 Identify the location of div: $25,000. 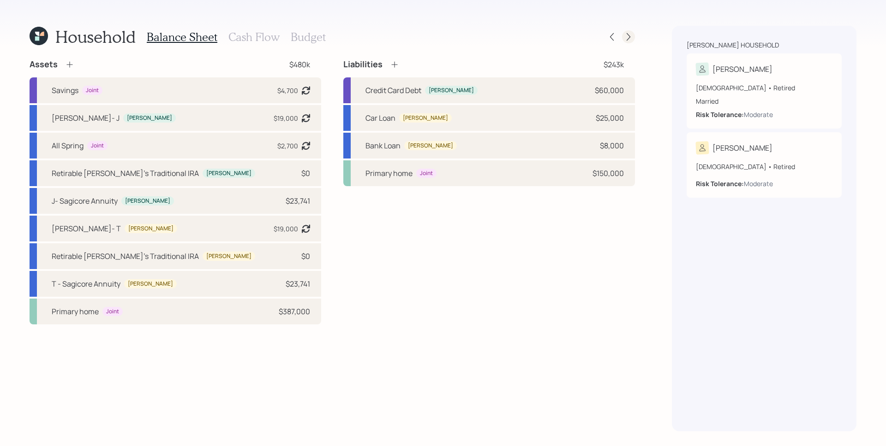
(609, 118).